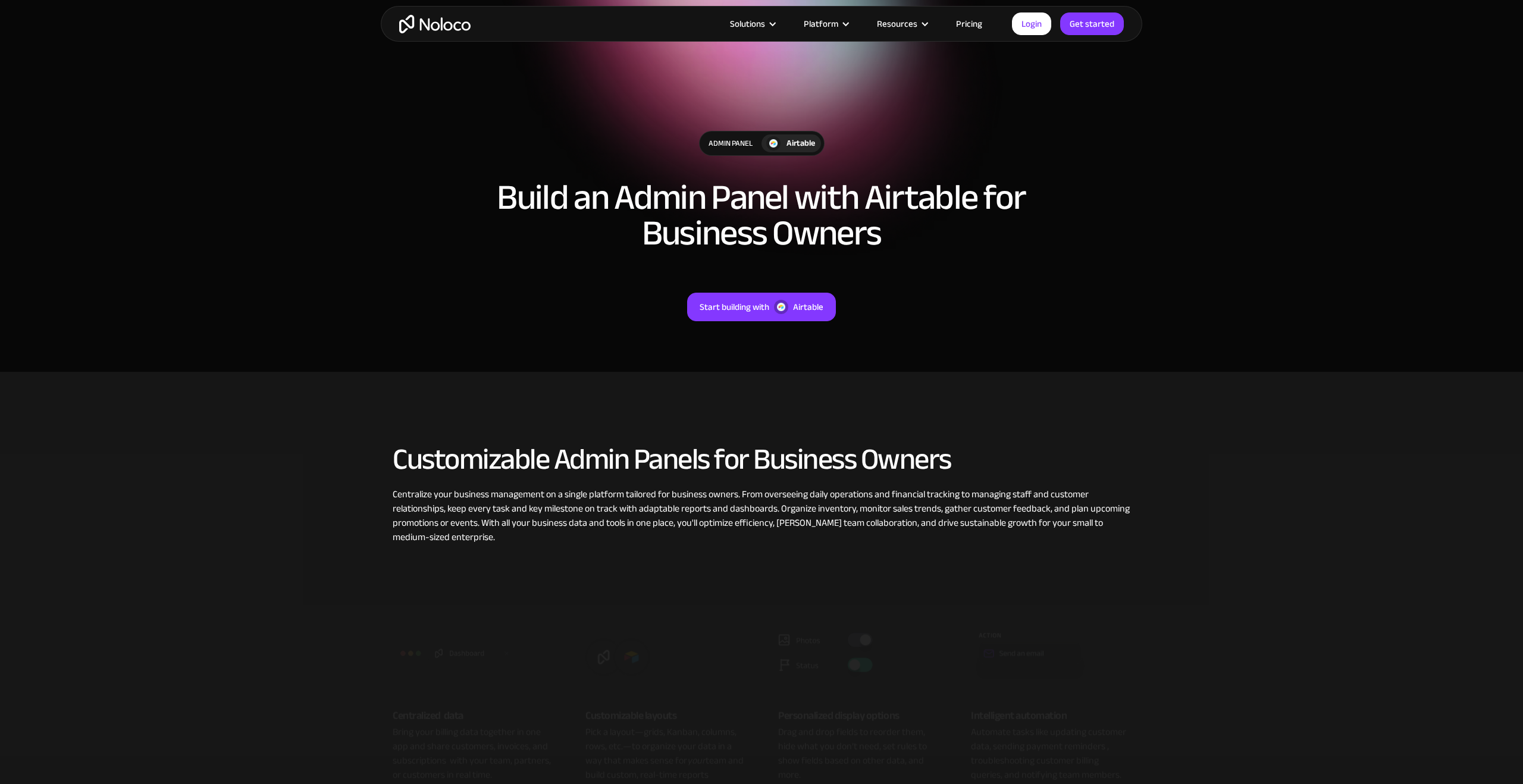  Describe the element at coordinates (969, 24) in the screenshot. I see `a: Pricing` at that location.